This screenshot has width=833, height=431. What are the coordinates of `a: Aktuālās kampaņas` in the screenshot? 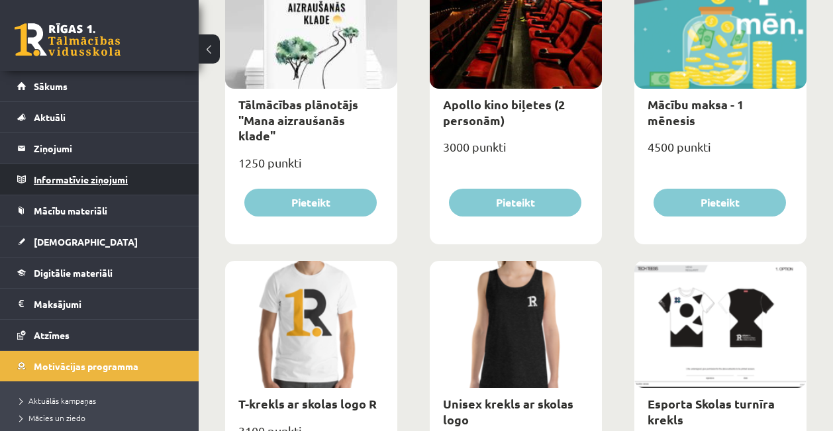 It's located at (103, 401).